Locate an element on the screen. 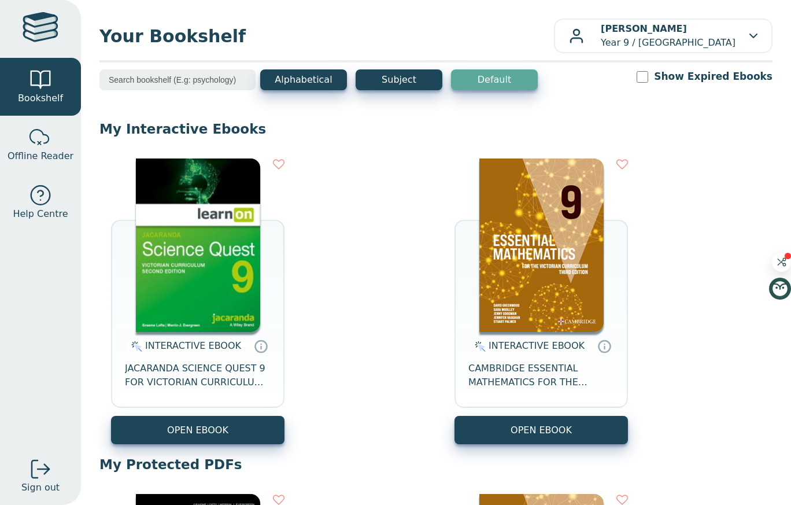  span: CAMBRIDGE ESSENTIAL MATHEMATICS FOR THE VICTORIAN CURRICULUM YEAR 9 EBOOK 3E is located at coordinates (541, 375).